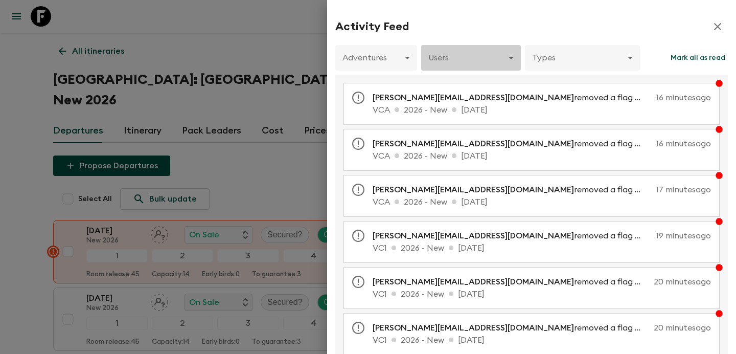  I want to click on div: Users, so click(471, 58).